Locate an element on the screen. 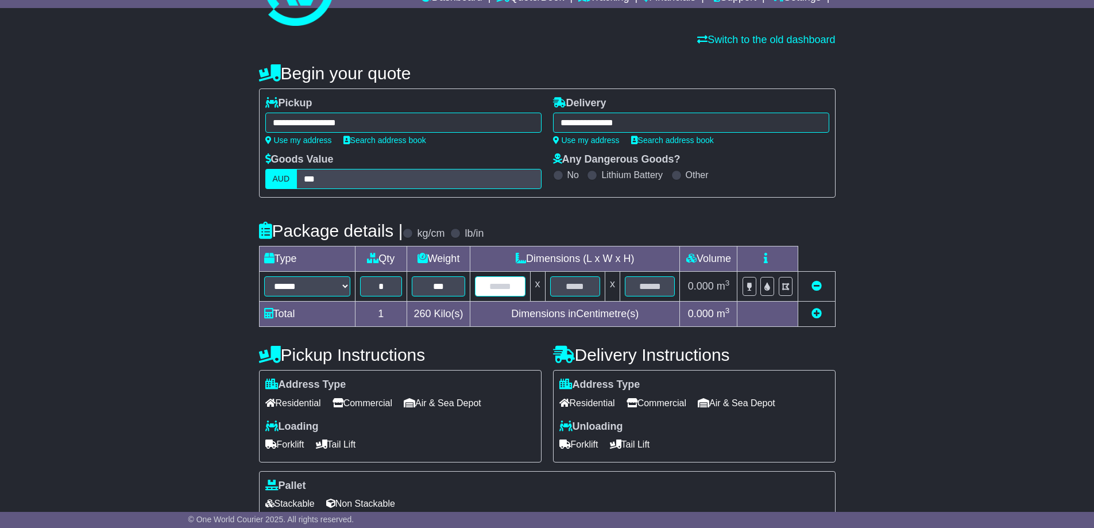 The height and width of the screenshot is (528, 1094). label: No is located at coordinates (573, 175).